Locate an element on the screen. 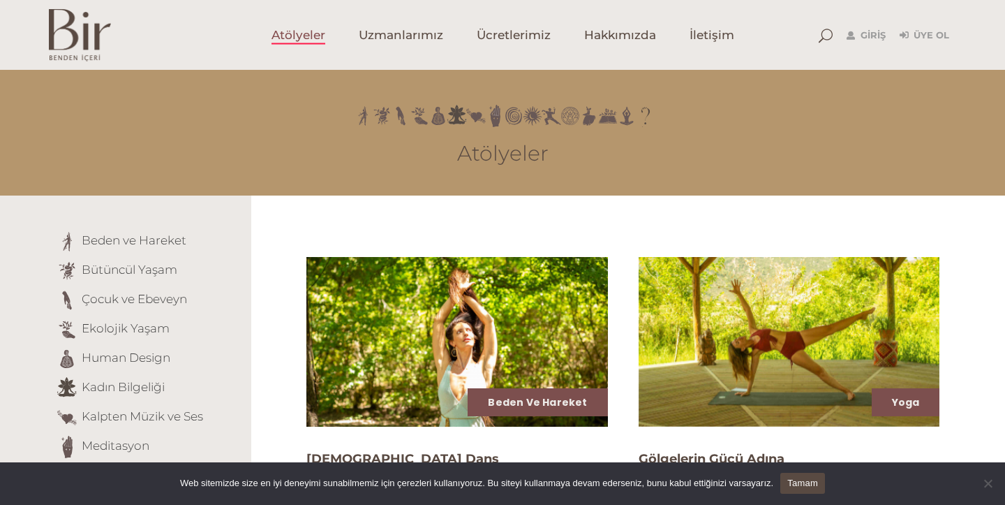 This screenshot has height=505, width=1005. a: Kadın Bilgeliği is located at coordinates (123, 387).